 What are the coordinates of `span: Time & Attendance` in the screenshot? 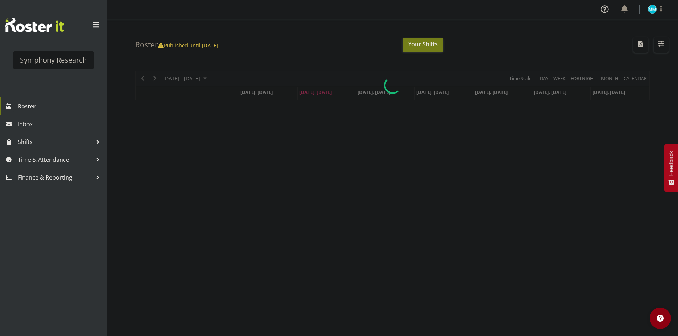 It's located at (55, 160).